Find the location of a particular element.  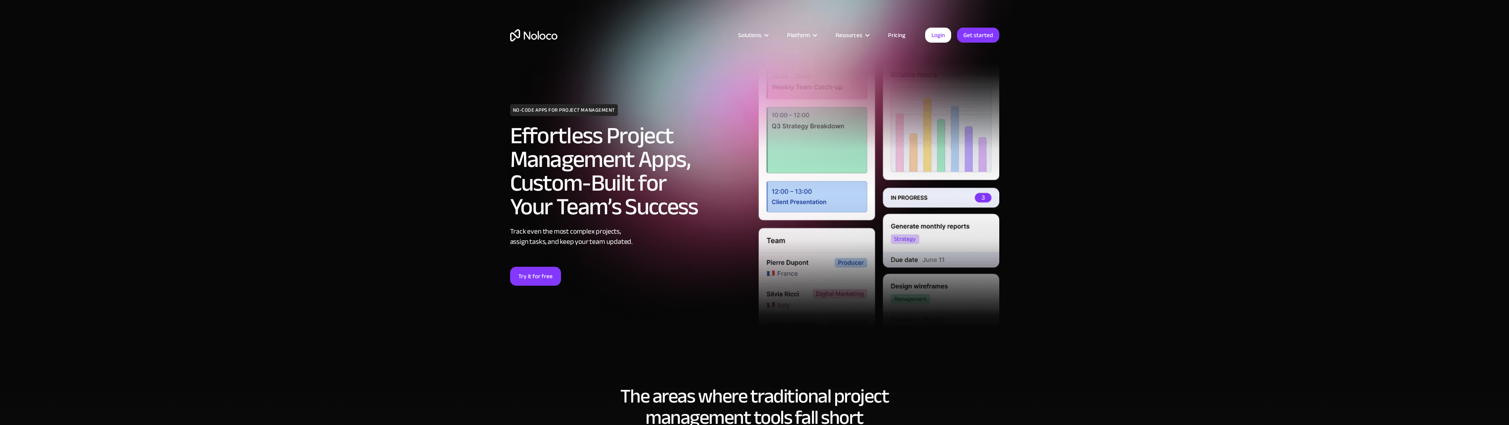

h2: Effortless Project Management Apps, Custom-Built for Your Team’s Success is located at coordinates (631, 171).